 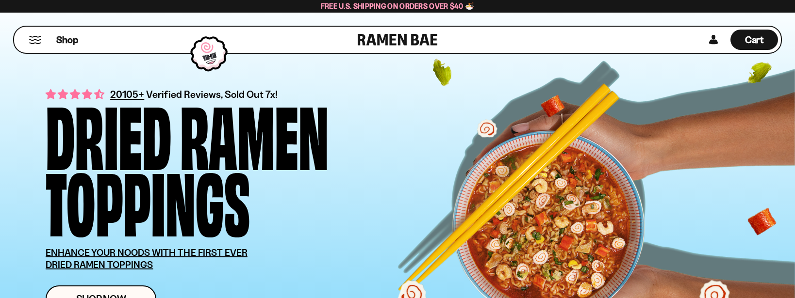 What do you see at coordinates (67, 40) in the screenshot?
I see `a: Shop` at bounding box center [67, 40].